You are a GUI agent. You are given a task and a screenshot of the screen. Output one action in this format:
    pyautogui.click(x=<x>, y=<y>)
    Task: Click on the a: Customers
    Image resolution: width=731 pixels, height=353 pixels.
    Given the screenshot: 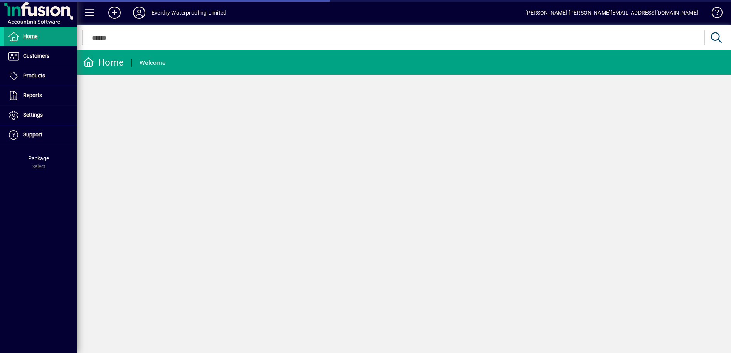 What is the action you would take?
    pyautogui.click(x=40, y=56)
    